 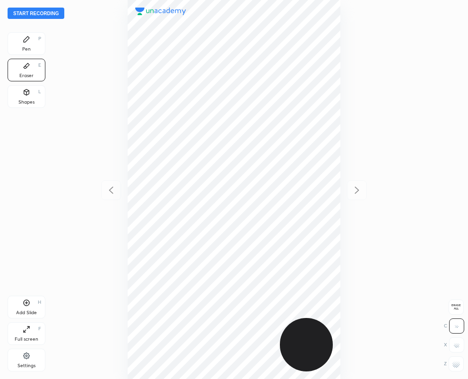 I want to click on div: C, so click(x=454, y=326).